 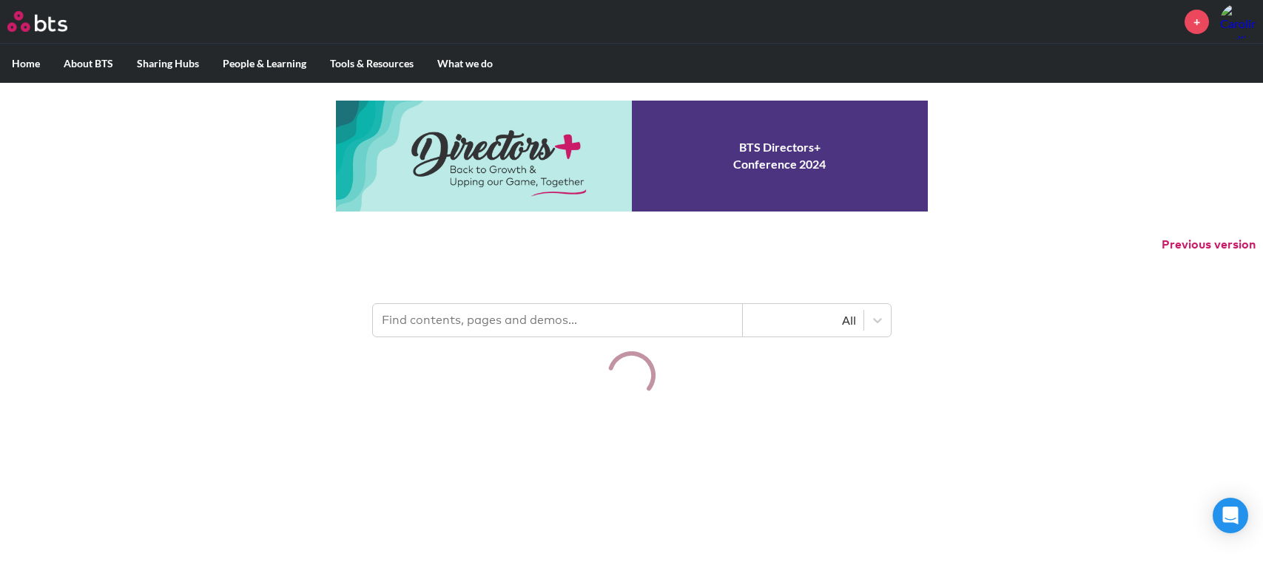 What do you see at coordinates (1230, 516) in the screenshot?
I see `div: Open Intercom Messenger` at bounding box center [1230, 516].